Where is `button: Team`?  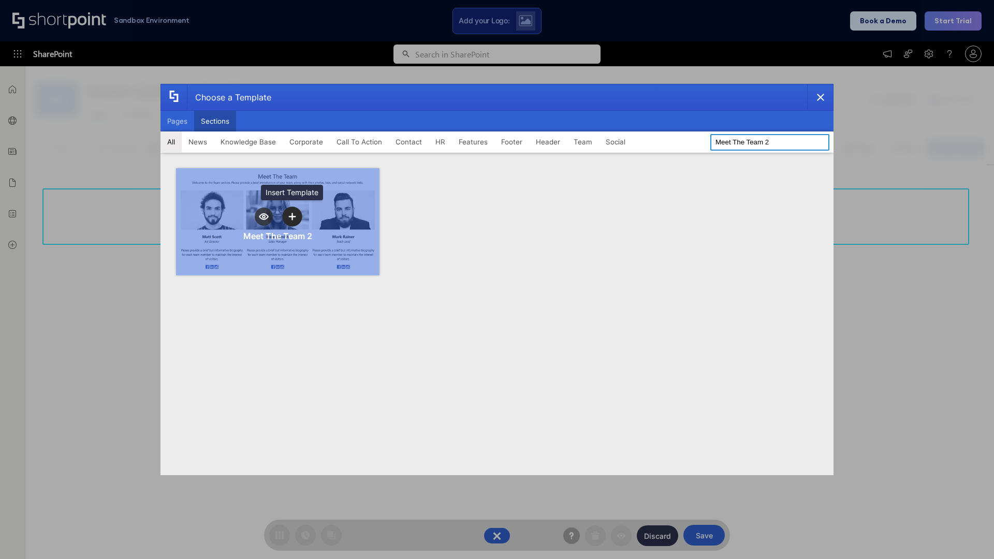
button: Team is located at coordinates (583, 142).